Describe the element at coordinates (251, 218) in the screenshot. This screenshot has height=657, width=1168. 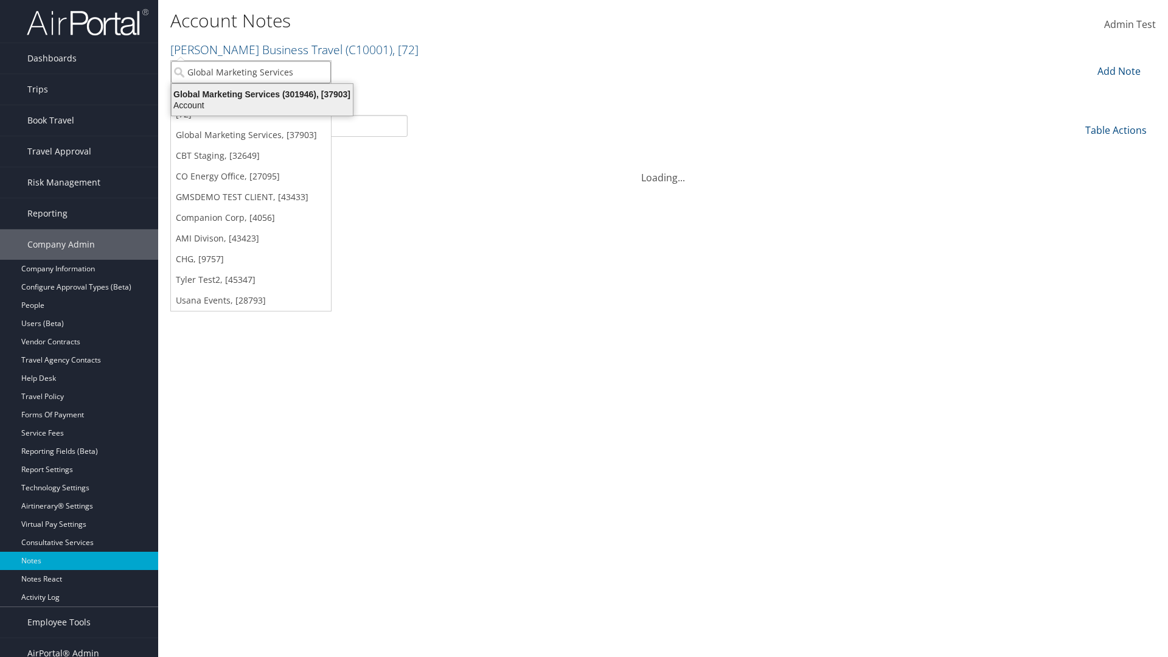
I see `a: Companion Corp, [4056]` at that location.